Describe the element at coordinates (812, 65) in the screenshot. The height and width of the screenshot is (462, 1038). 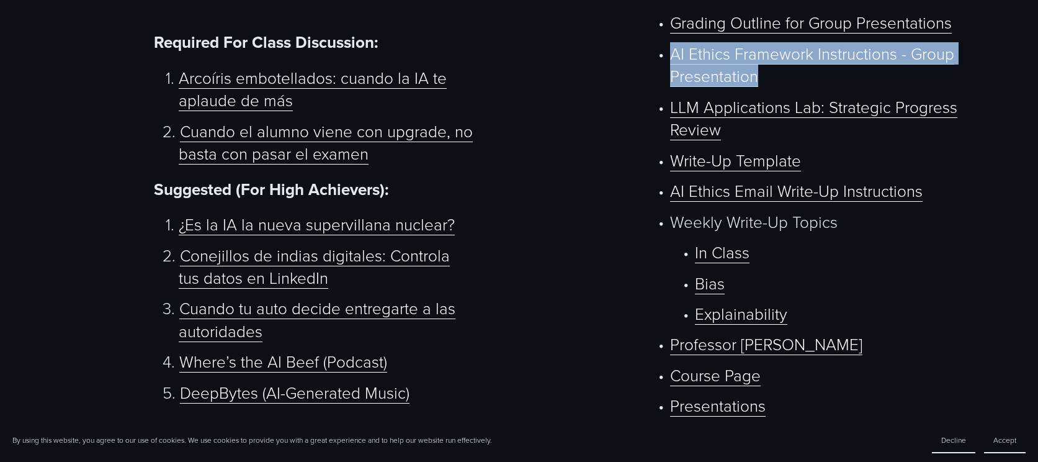
I see `a: AI Ethics Framework Instructions - Group Presentation` at that location.